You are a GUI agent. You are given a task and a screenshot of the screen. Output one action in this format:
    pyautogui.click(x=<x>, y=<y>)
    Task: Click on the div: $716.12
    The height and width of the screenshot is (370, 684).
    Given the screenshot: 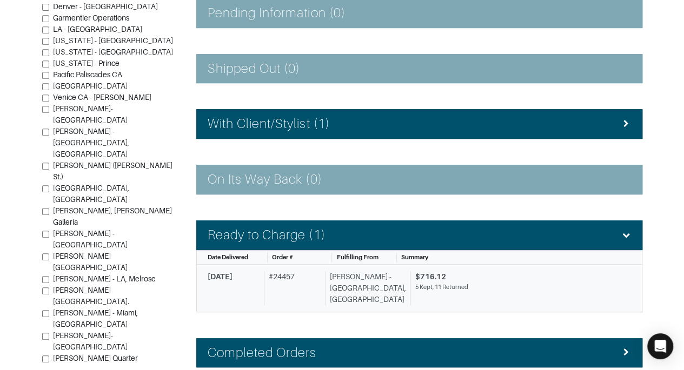 What is the action you would take?
    pyautogui.click(x=519, y=277)
    